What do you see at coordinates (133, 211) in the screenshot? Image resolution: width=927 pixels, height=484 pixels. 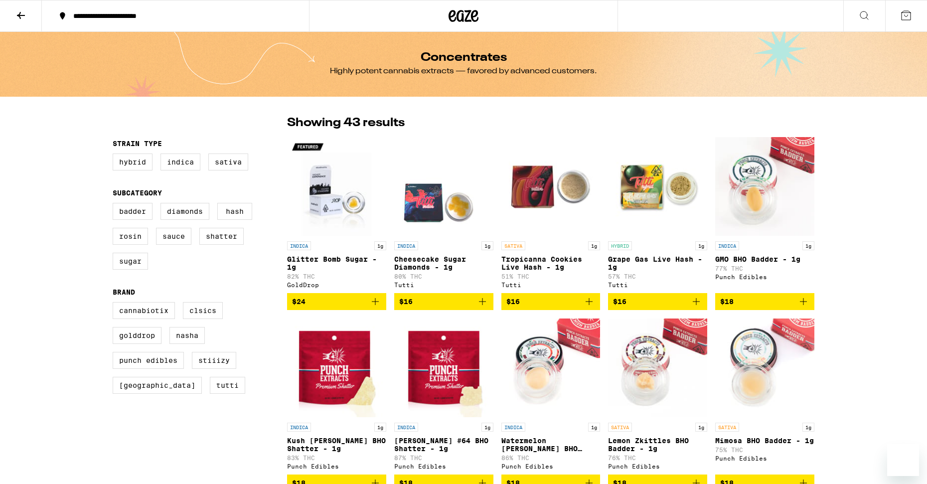 I see `label: Badder` at bounding box center [133, 211].